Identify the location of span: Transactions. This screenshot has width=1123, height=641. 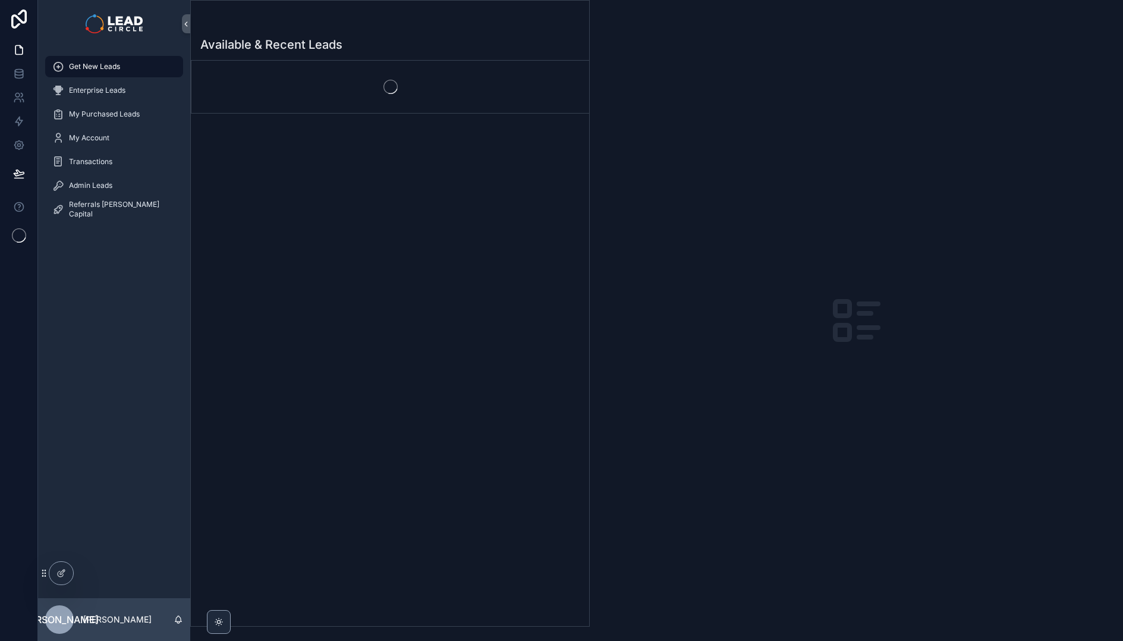
(90, 162).